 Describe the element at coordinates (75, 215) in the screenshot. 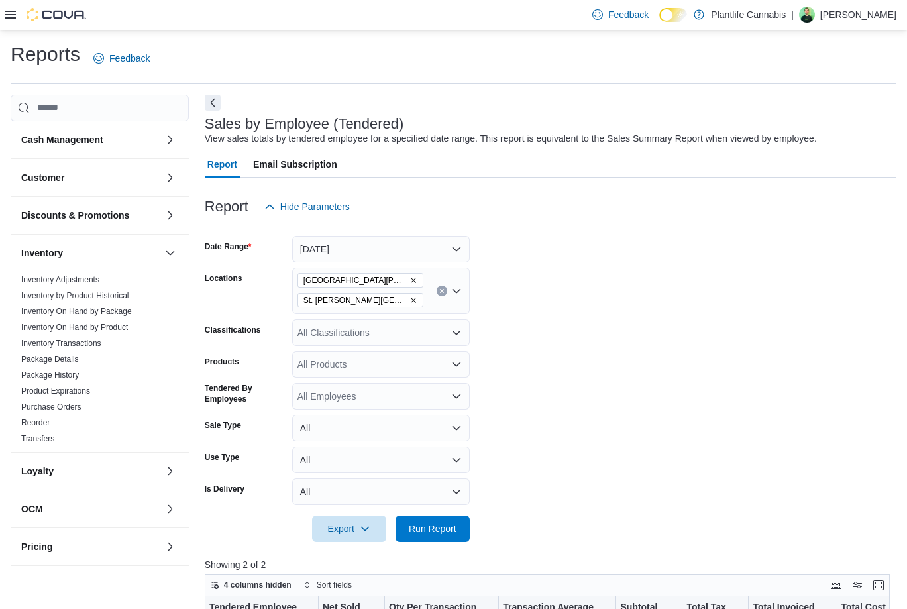

I see `h3: Discounts & Promotions` at that location.